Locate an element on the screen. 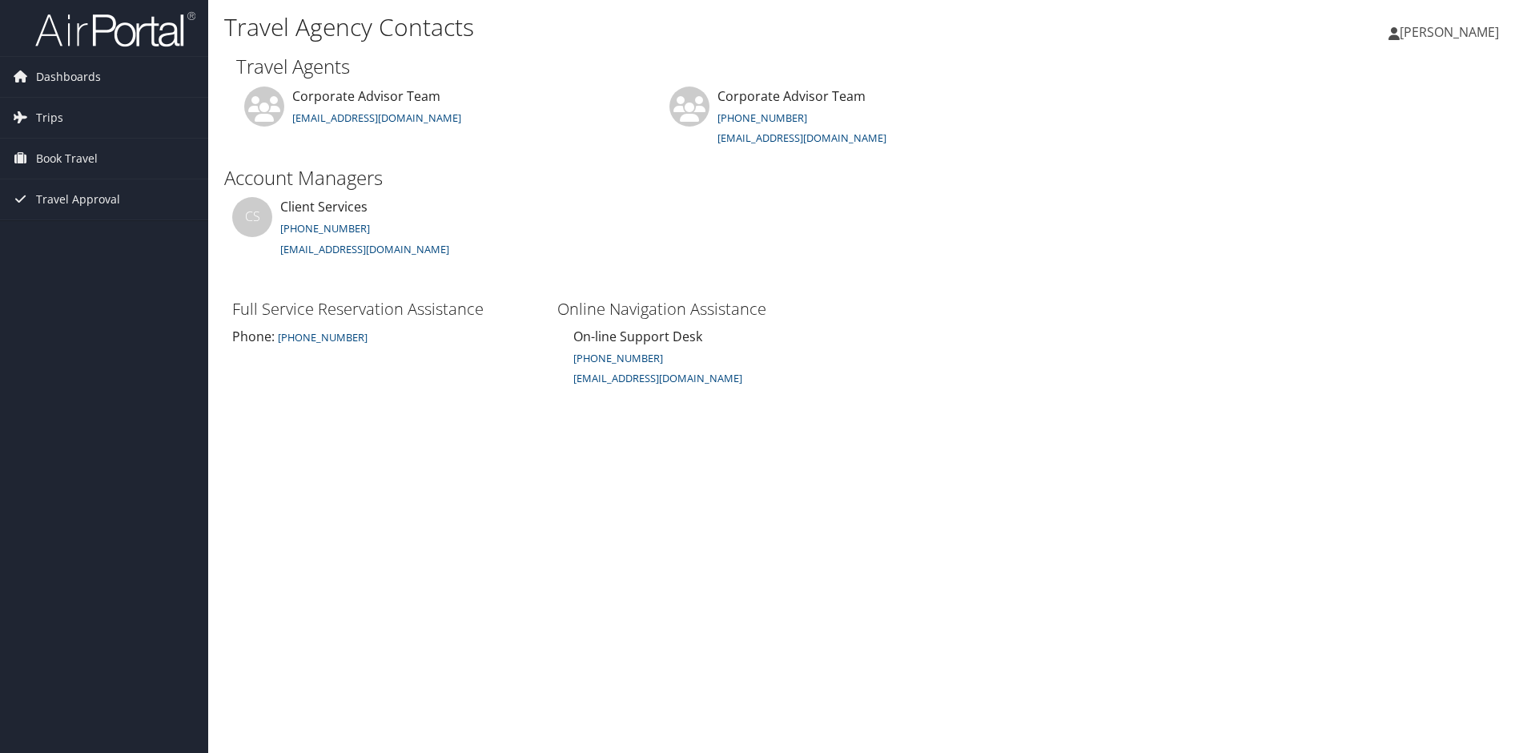 This screenshot has height=753, width=1531. span: Client Services is located at coordinates (324, 207).